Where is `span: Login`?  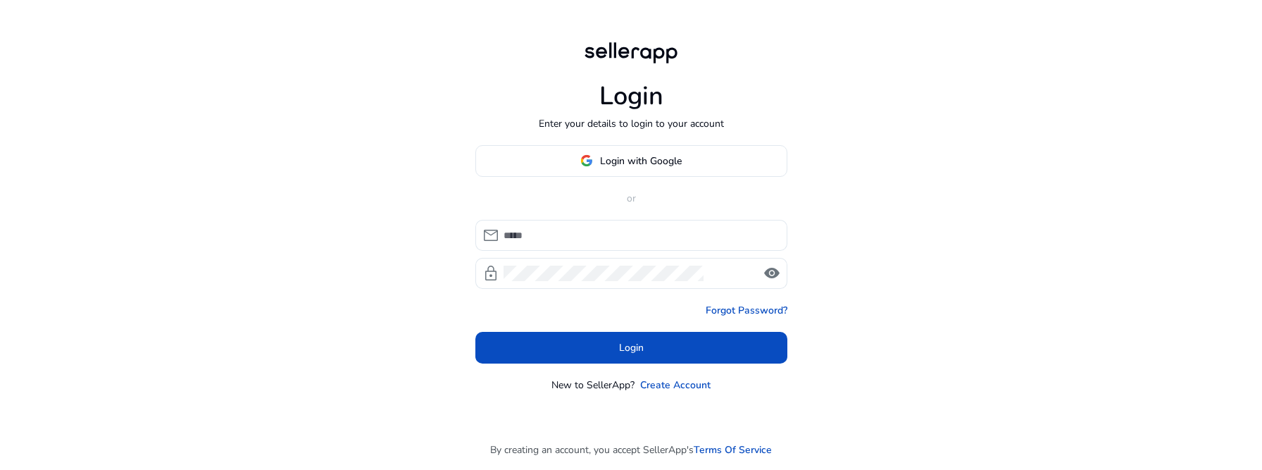 span: Login is located at coordinates (631, 347).